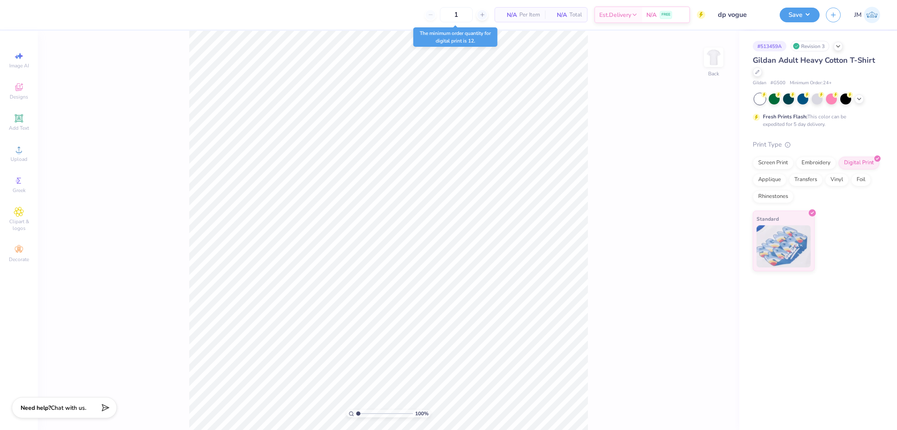 The width and height of the screenshot is (897, 430). Describe the element at coordinates (778, 83) in the screenshot. I see `span: # G500` at that location.